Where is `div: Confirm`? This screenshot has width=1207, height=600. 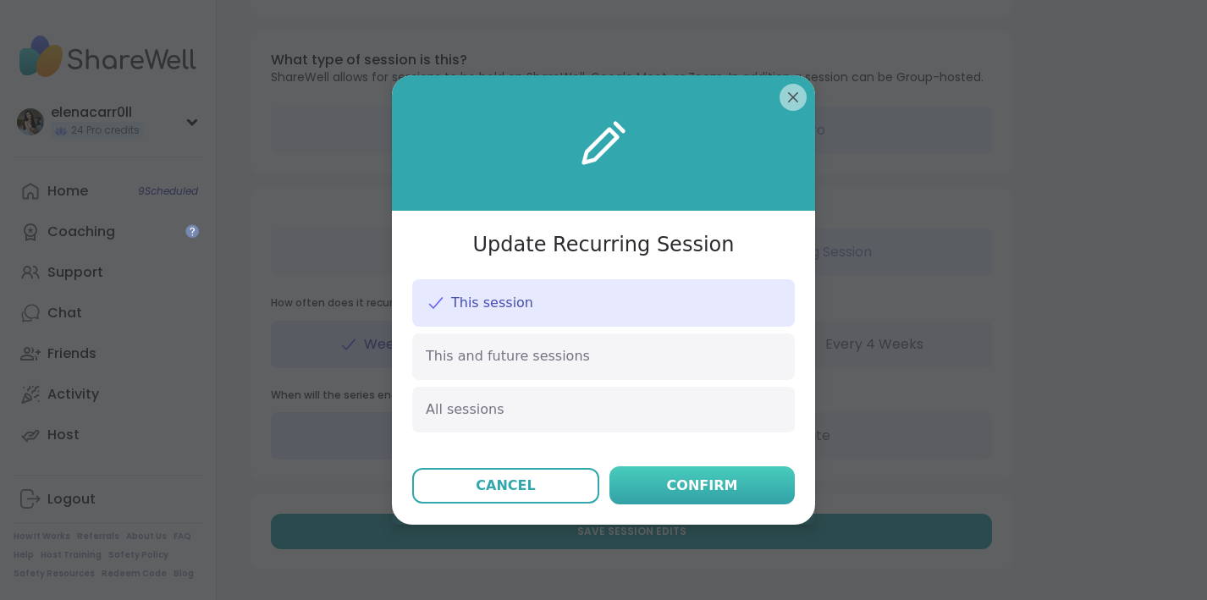 div: Confirm is located at coordinates (703, 486).